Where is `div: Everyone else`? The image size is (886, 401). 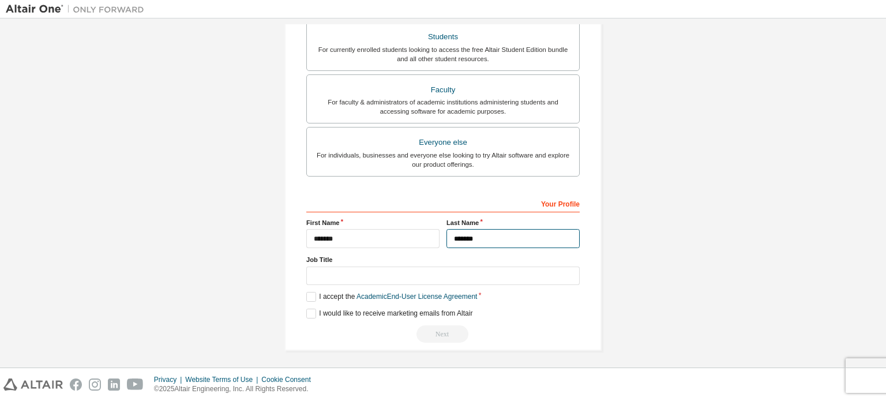
div: Everyone else is located at coordinates (443, 142).